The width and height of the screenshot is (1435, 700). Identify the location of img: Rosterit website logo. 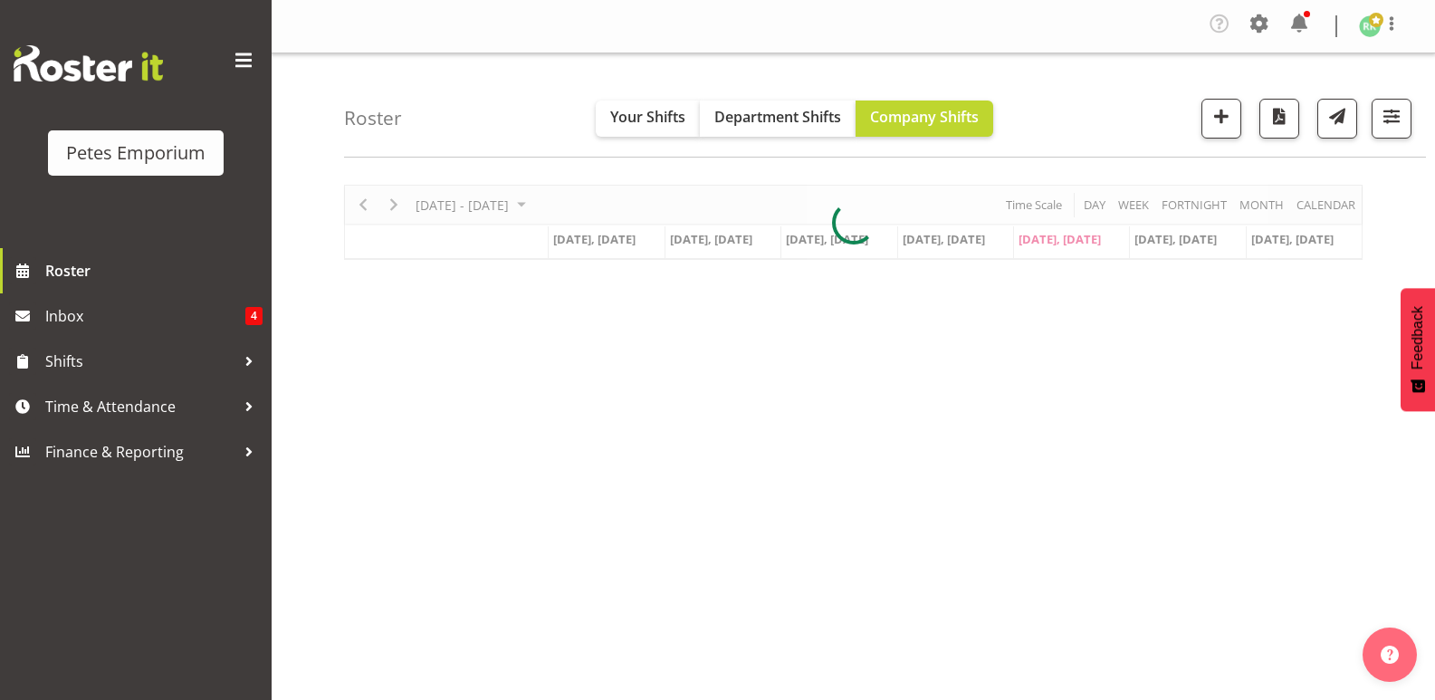
(88, 63).